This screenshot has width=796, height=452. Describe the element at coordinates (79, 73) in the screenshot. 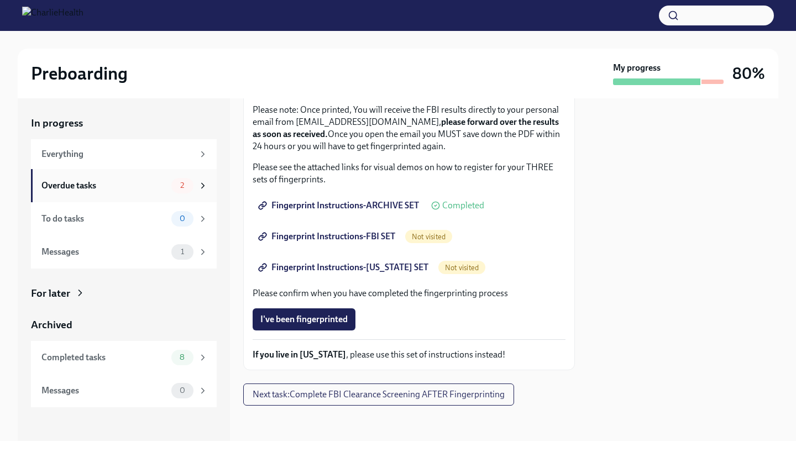

I see `h2: Preboarding` at that location.